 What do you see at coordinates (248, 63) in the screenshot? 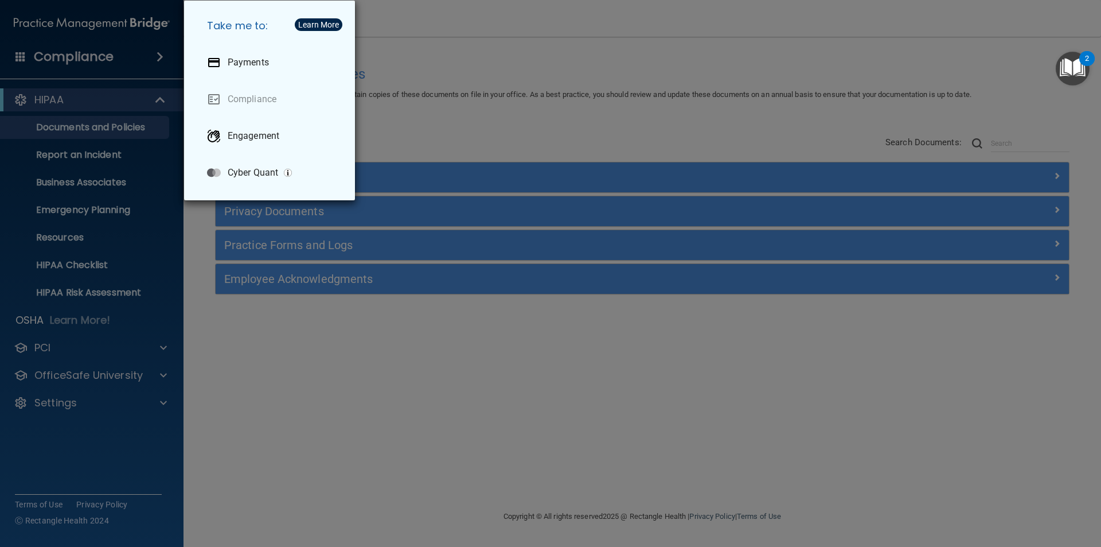
I see `p: Payments` at bounding box center [248, 63].